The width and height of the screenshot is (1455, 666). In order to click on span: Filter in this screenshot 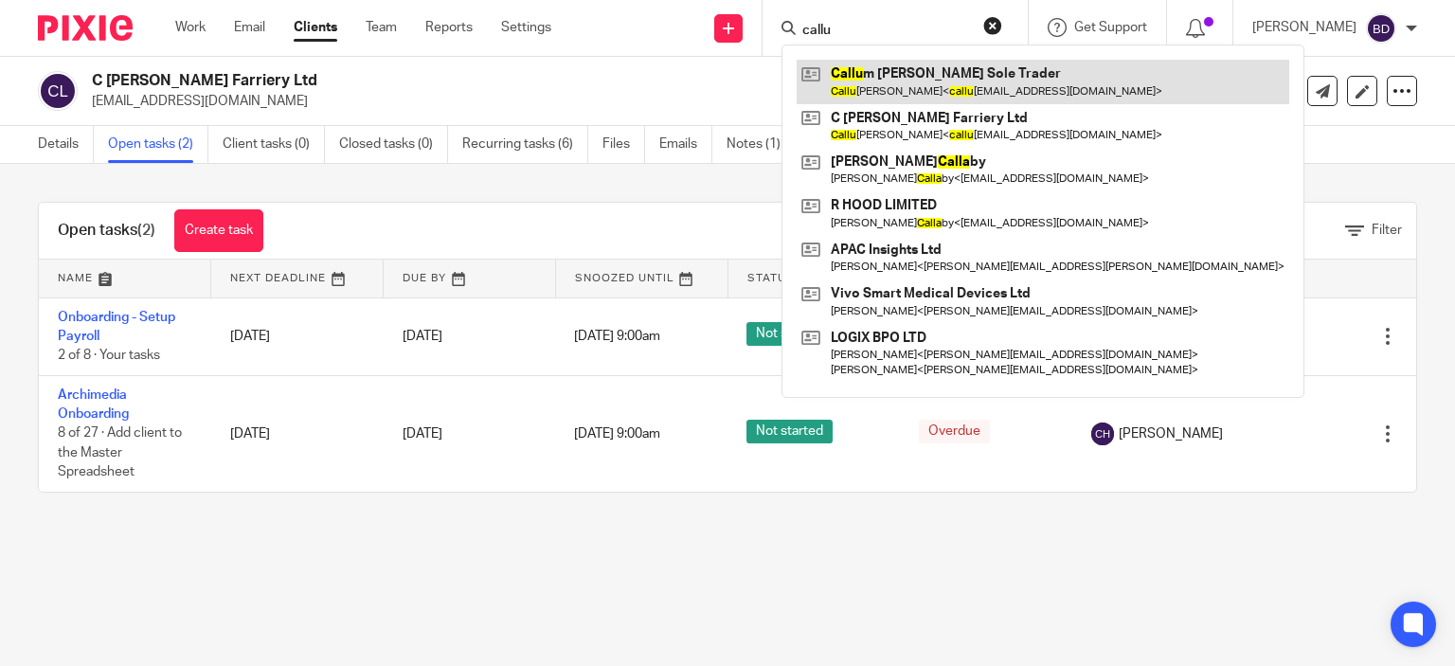, I will do `click(1386, 230)`.